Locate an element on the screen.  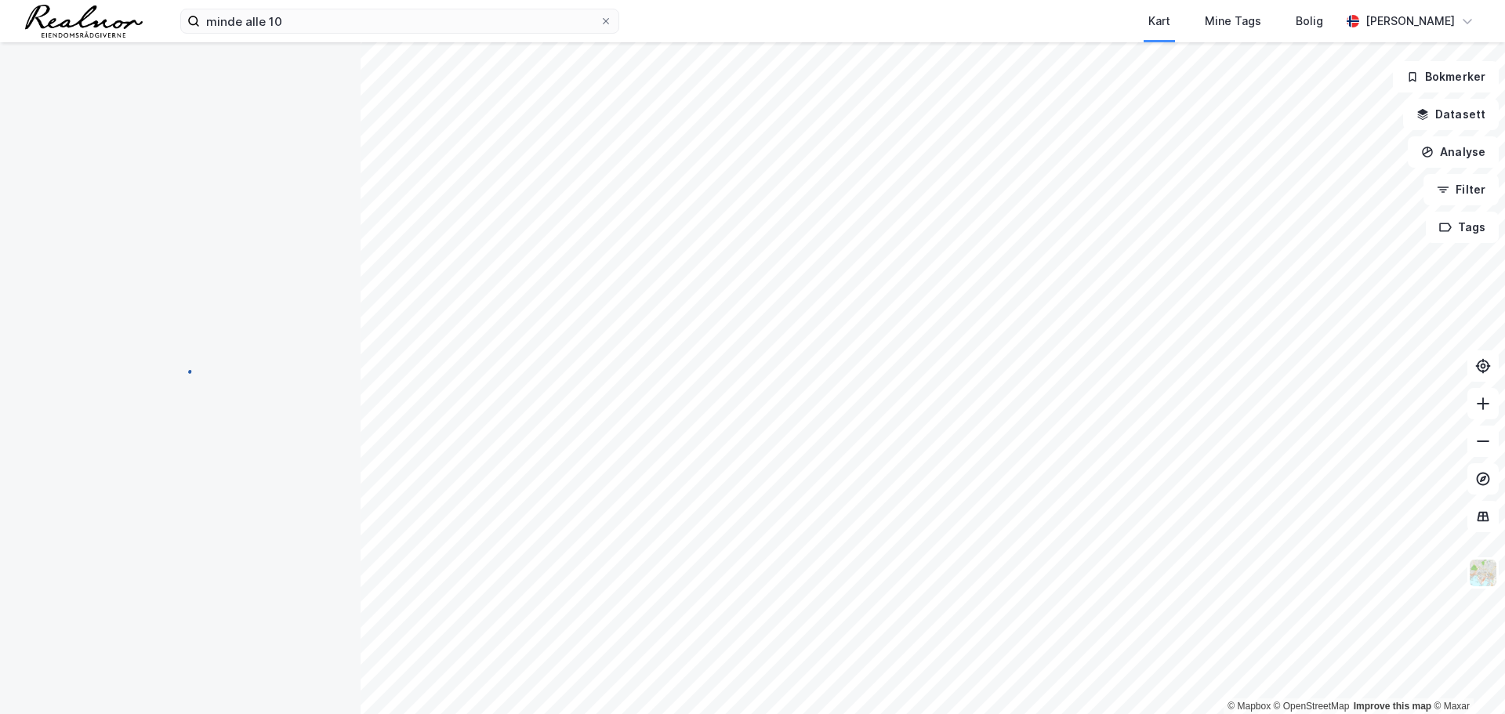
button: Filter is located at coordinates (1461, 190).